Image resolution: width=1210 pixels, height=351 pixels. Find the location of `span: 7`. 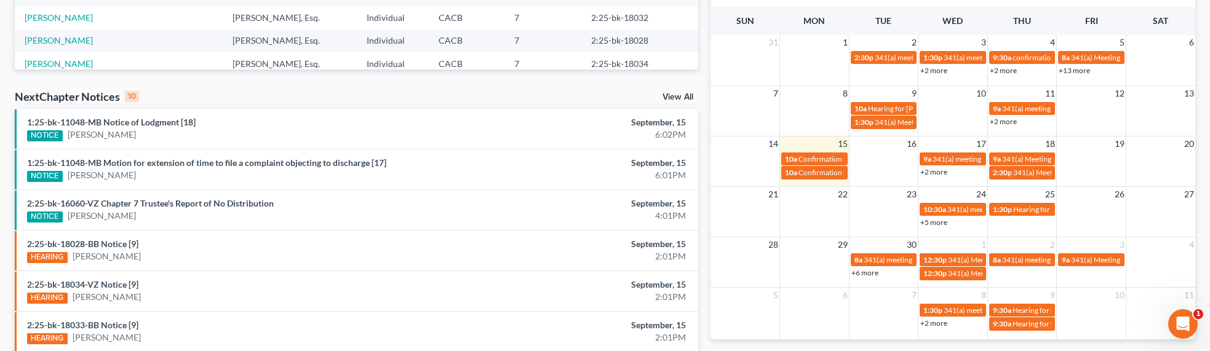

span: 7 is located at coordinates (775, 93).